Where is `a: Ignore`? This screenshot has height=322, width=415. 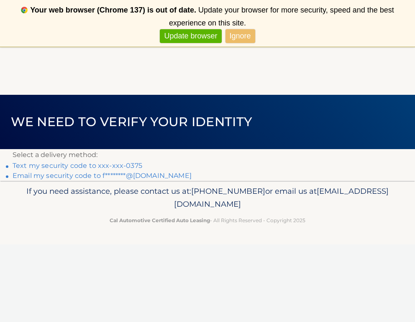
a: Ignore is located at coordinates (240, 36).